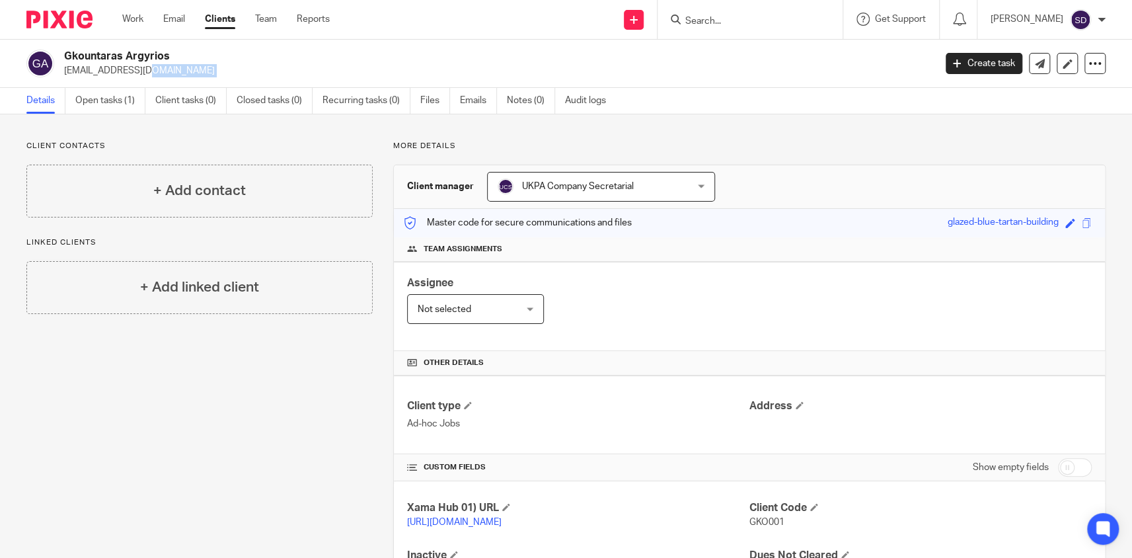  Describe the element at coordinates (200, 190) in the screenshot. I see `h4: + Add contact` at that location.